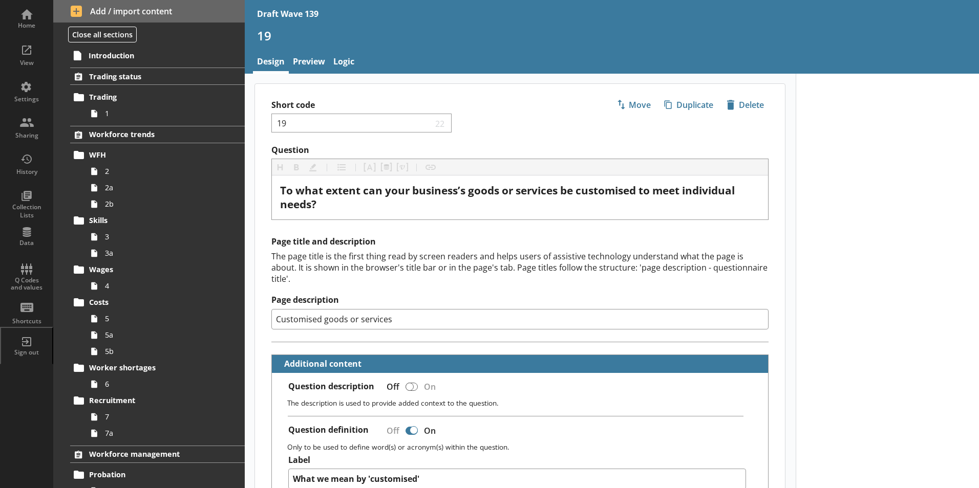 The image size is (979, 488). What do you see at coordinates (160, 278) in the screenshot?
I see `li: Wages4` at bounding box center [160, 278].